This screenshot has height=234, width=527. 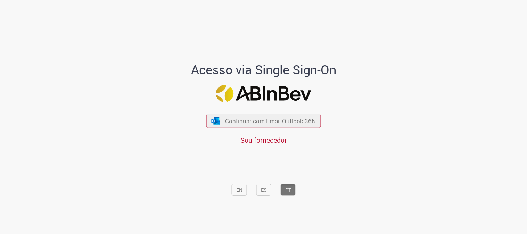 What do you see at coordinates (263, 70) in the screenshot?
I see `h1: Acesso via Single Sign-On` at bounding box center [263, 70].